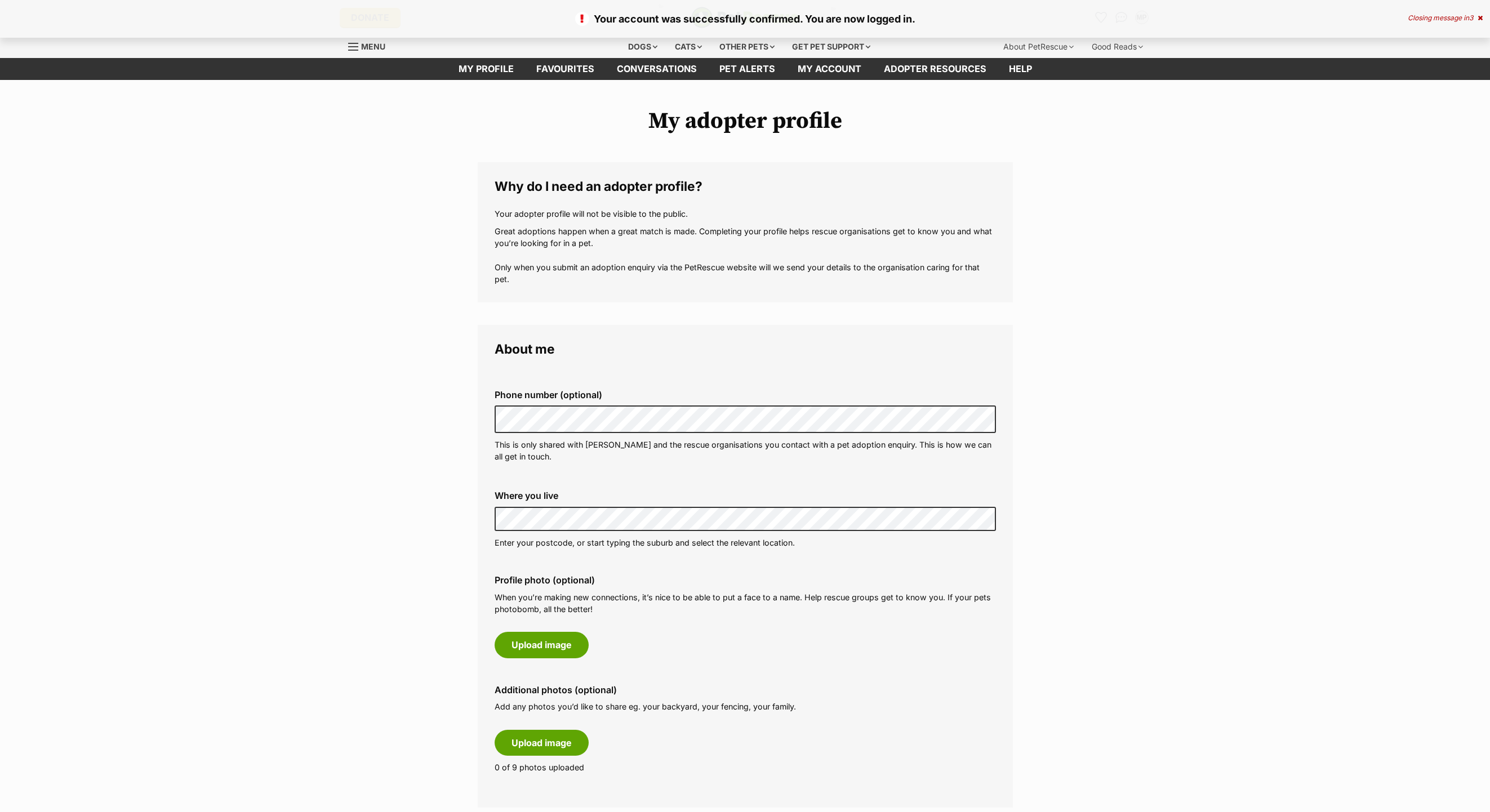 The width and height of the screenshot is (1490, 812). What do you see at coordinates (745, 767) in the screenshot?
I see `p: 0 of 9 photos uploaded` at bounding box center [745, 767].